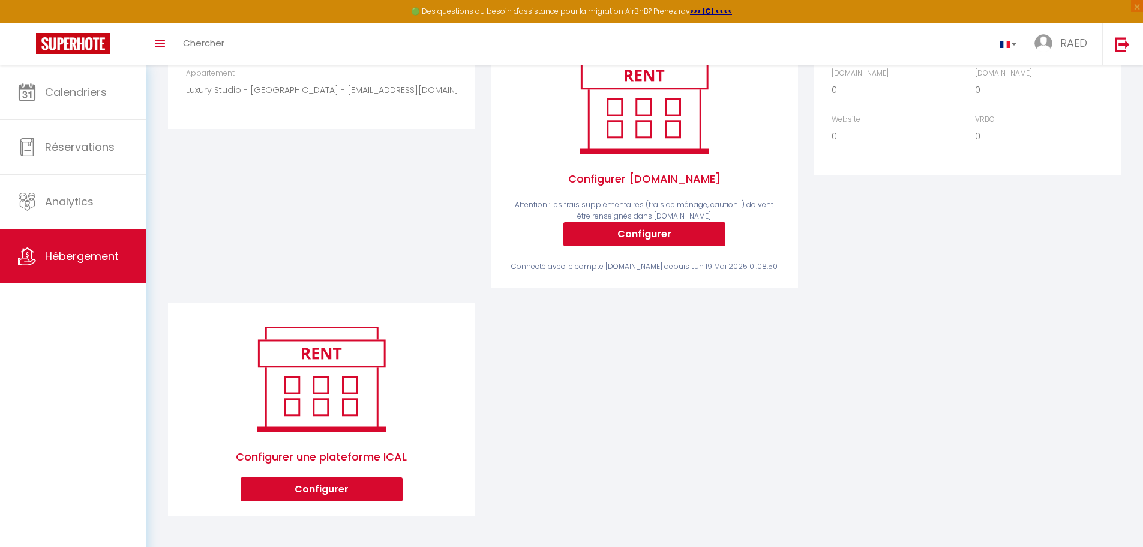 This screenshot has height=547, width=1143. What do you see at coordinates (73, 43) in the screenshot?
I see `img: Super Booking` at bounding box center [73, 43].